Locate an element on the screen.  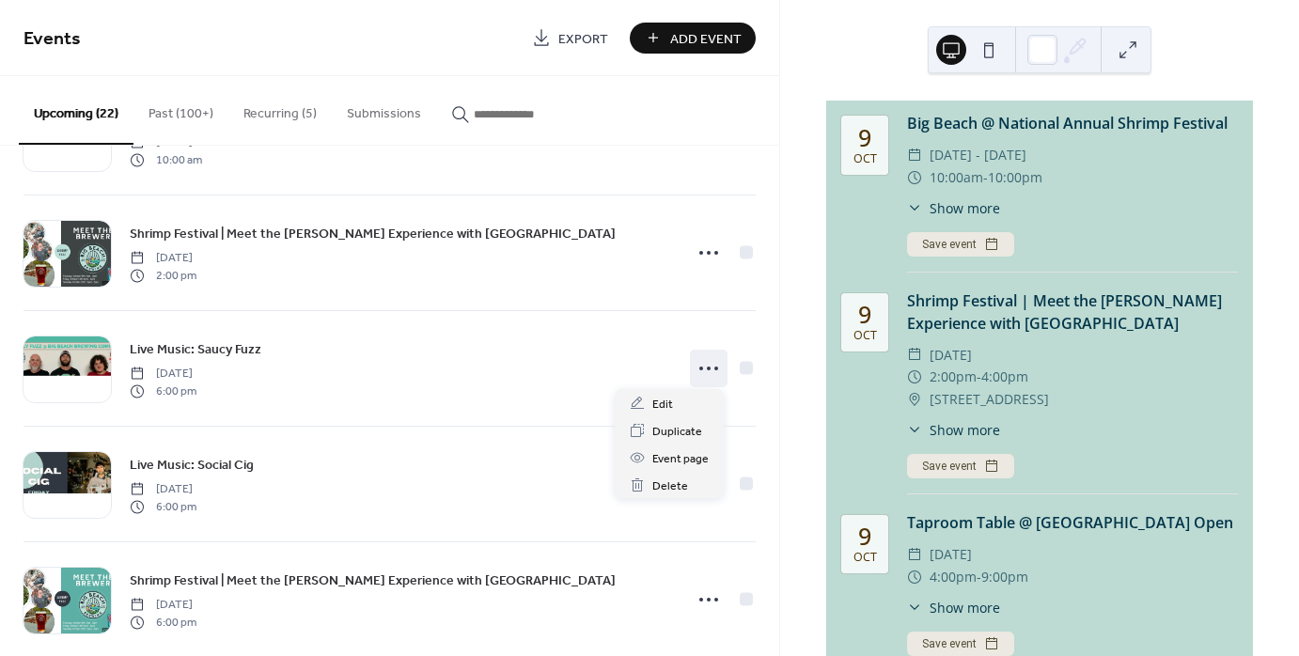
span: Live Music: Saucy Fuzz is located at coordinates (196, 350).